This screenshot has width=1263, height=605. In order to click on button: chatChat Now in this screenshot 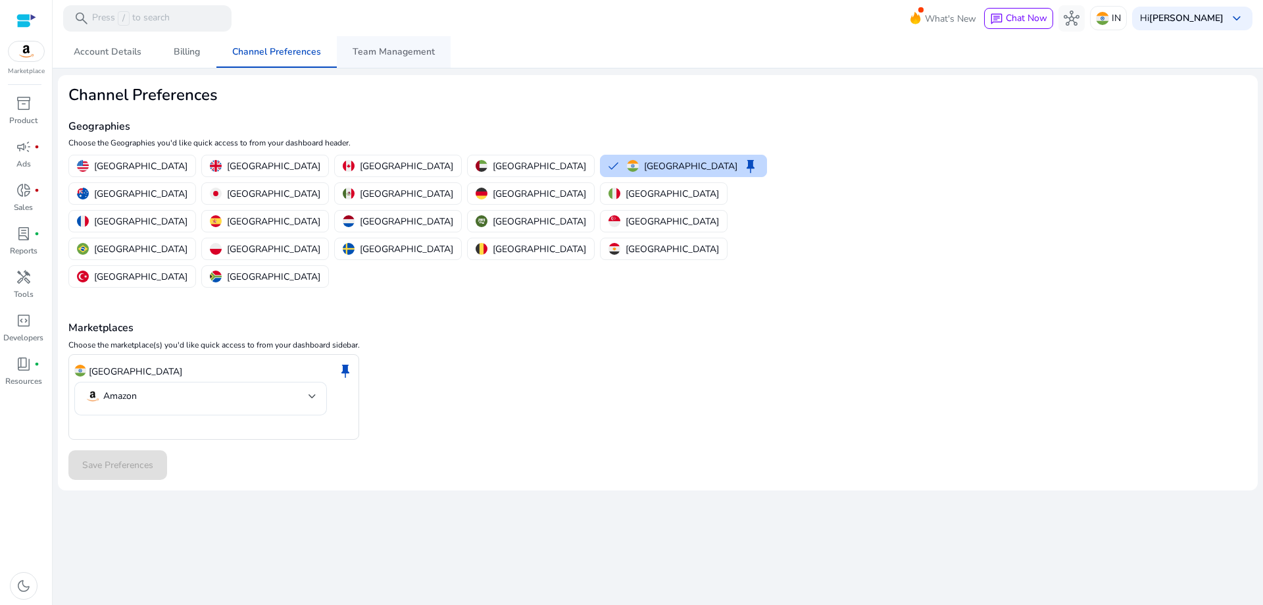, I will do `click(1018, 18)`.